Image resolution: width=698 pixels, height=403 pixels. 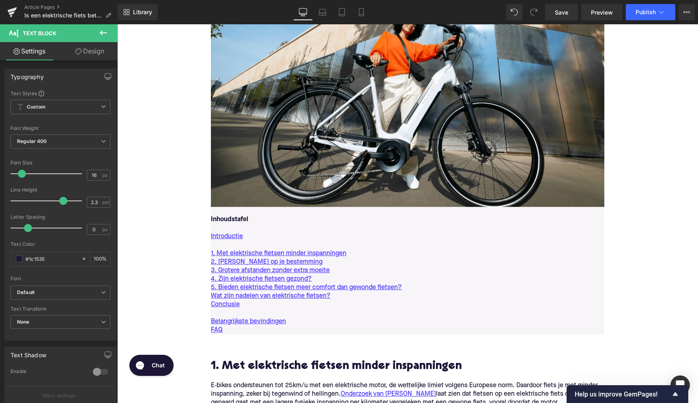 What do you see at coordinates (161, 229) in the screenshot?
I see `a: 1. Met elektrische fietsen minder inspanningen` at bounding box center [161, 229].